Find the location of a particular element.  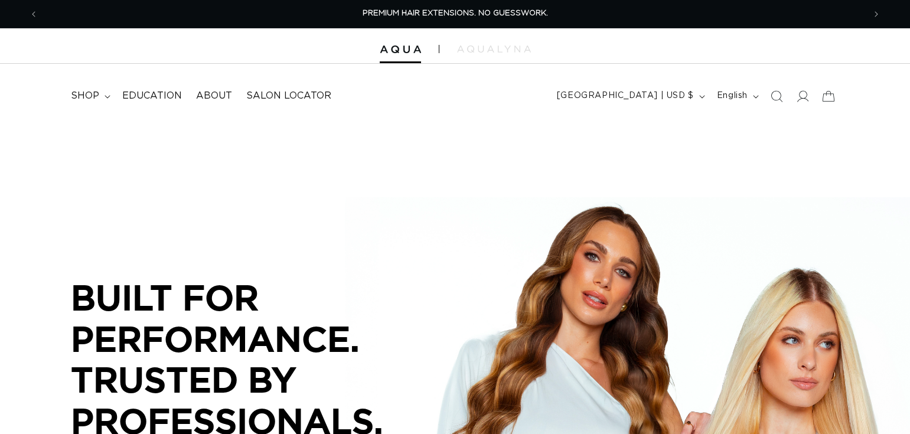

a: About is located at coordinates (214, 96).